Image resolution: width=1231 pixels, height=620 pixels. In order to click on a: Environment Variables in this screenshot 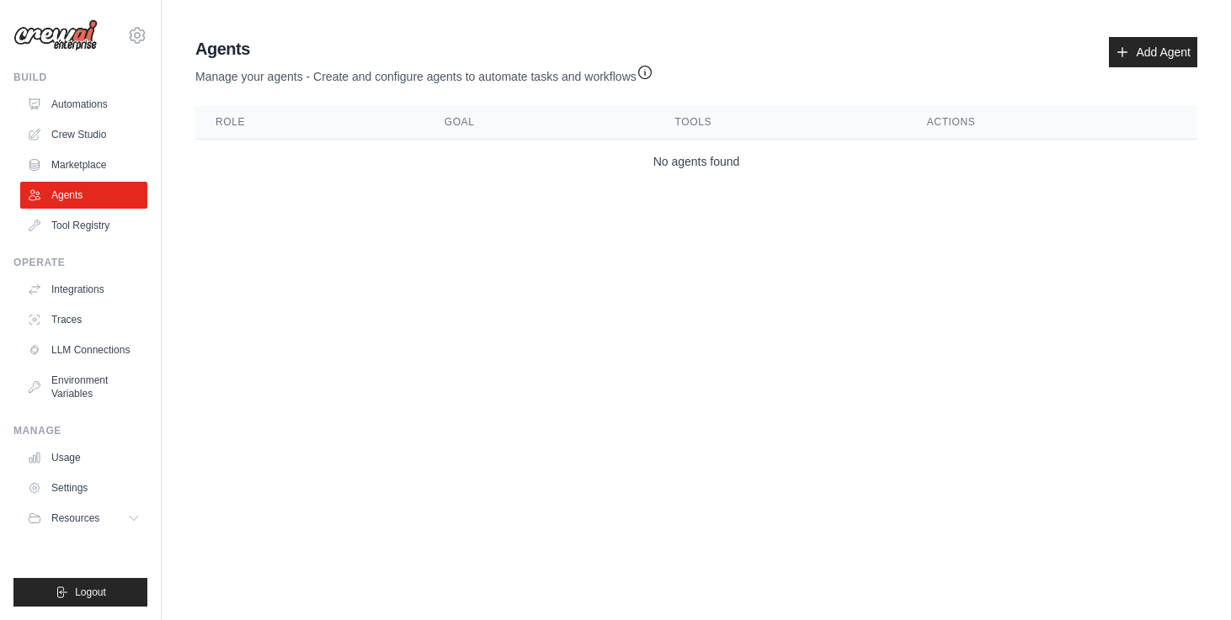, I will do `click(83, 387)`.